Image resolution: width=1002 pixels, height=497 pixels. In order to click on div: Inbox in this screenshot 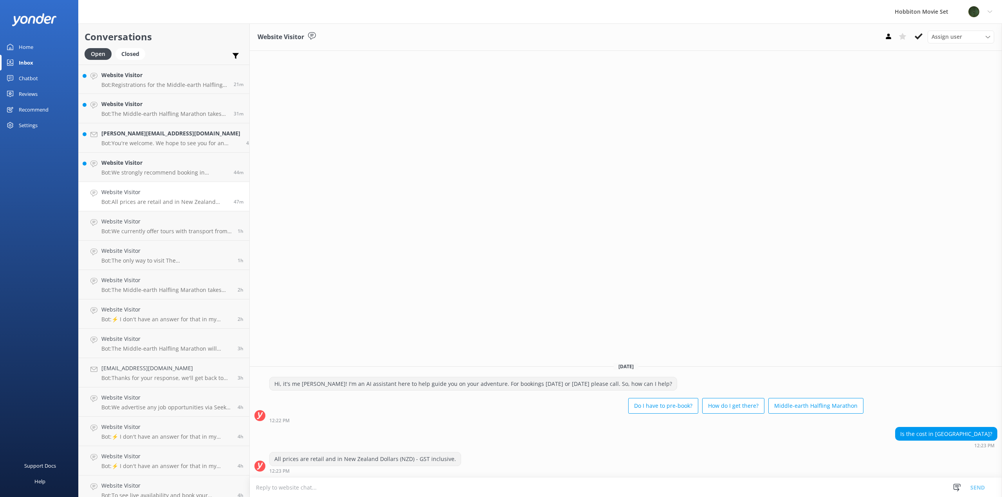, I will do `click(26, 63)`.